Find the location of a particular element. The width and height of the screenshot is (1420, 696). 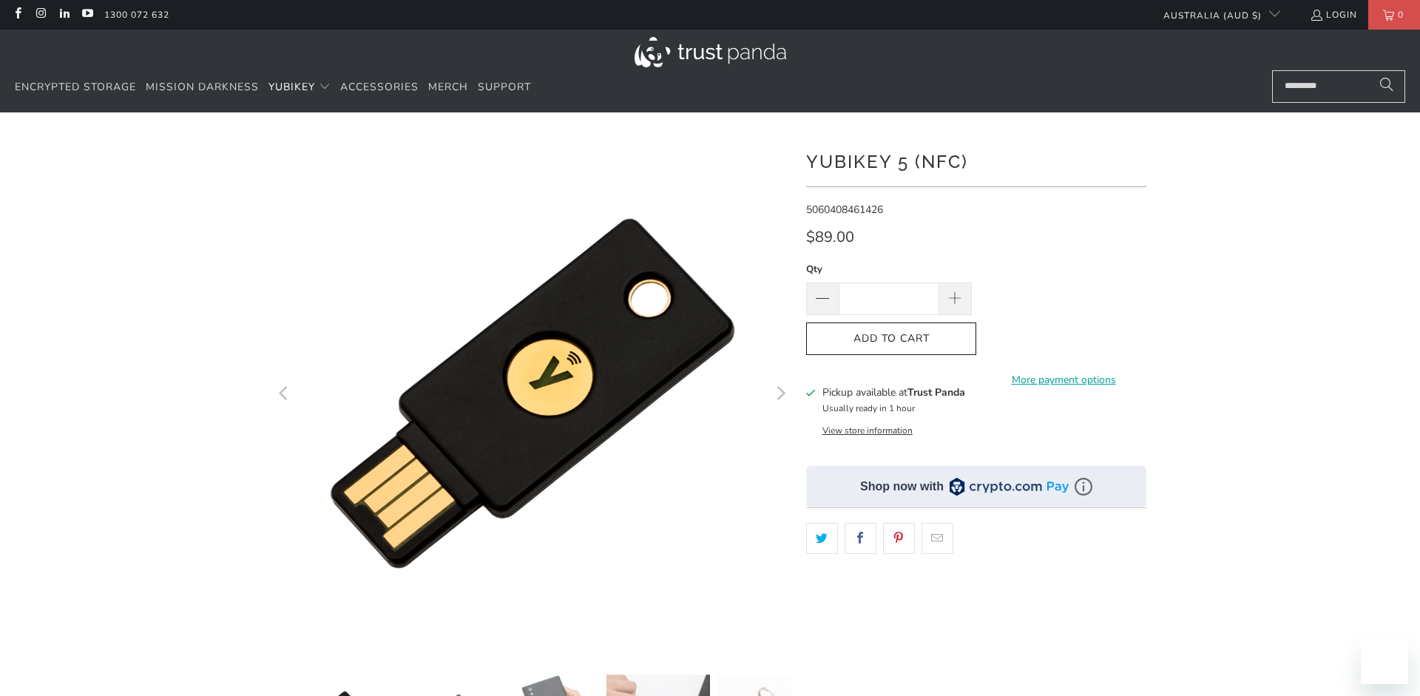

span: Merch is located at coordinates (448, 87).